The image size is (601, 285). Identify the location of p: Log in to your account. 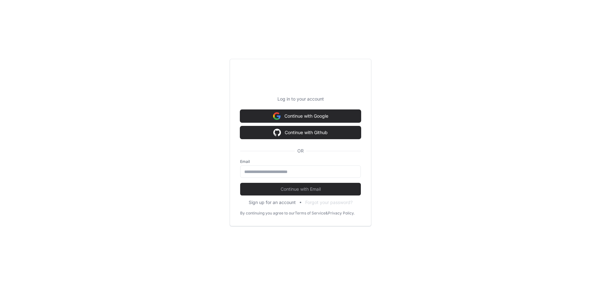
(301, 99).